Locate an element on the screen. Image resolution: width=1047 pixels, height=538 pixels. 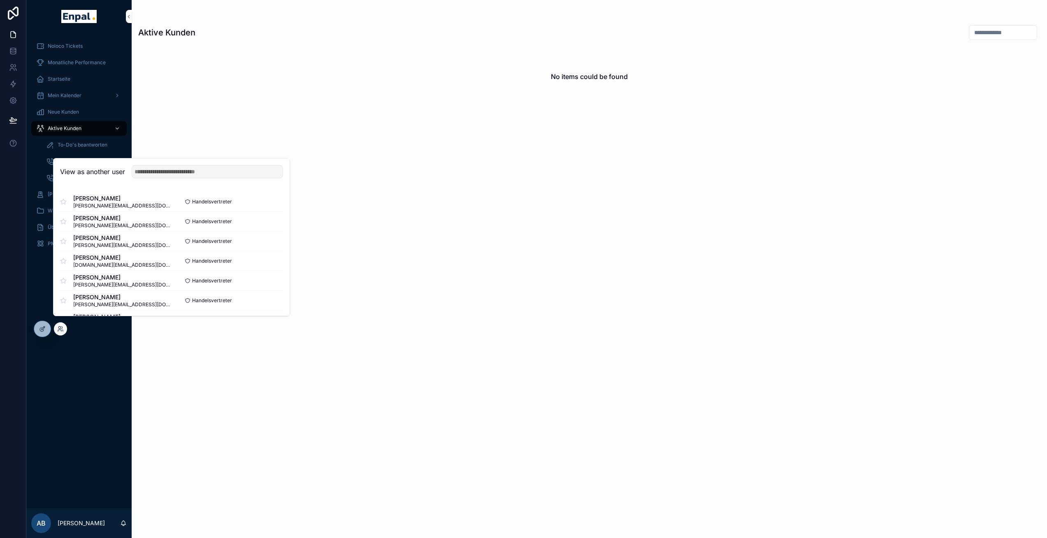
span: Startseite is located at coordinates (59, 79).